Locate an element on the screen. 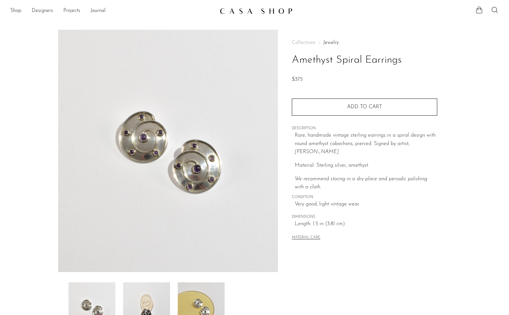 This screenshot has height=315, width=509. h1: Amethyst Spiral Earrings is located at coordinates (364, 60).